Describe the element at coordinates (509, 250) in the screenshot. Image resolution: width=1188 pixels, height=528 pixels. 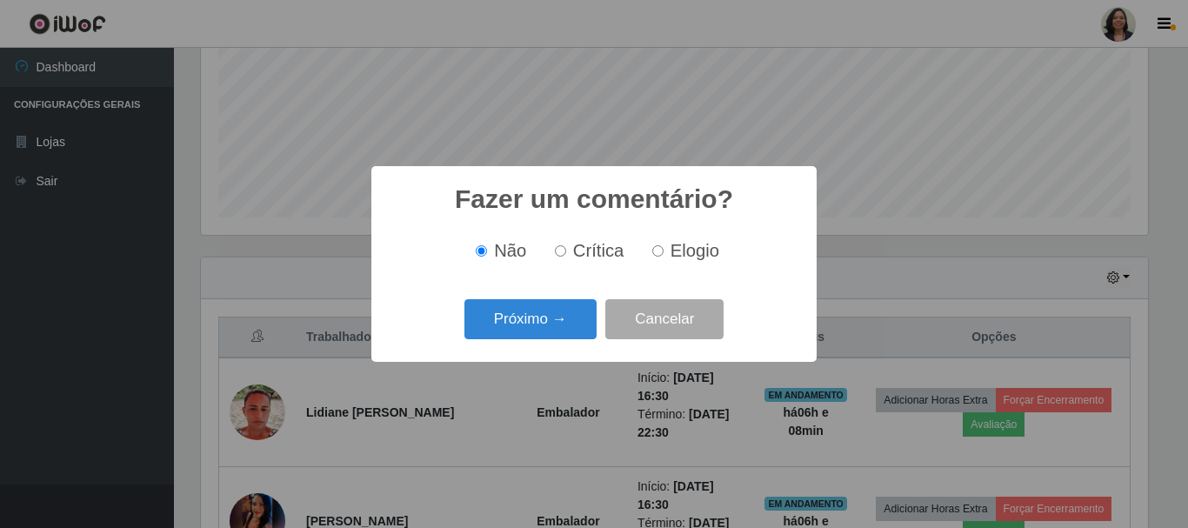
I see `span: Não` at that location.